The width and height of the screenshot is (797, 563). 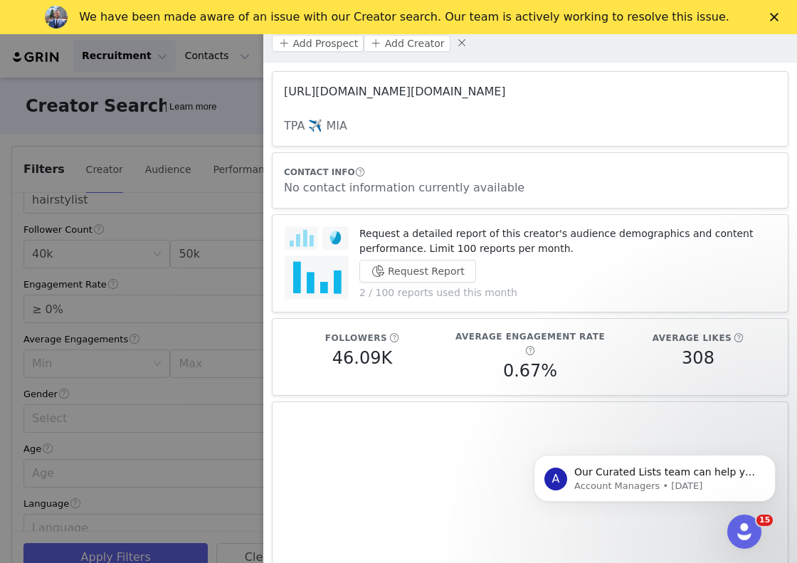 What do you see at coordinates (362, 358) in the screenshot?
I see `h5: 46.09K` at bounding box center [362, 358].